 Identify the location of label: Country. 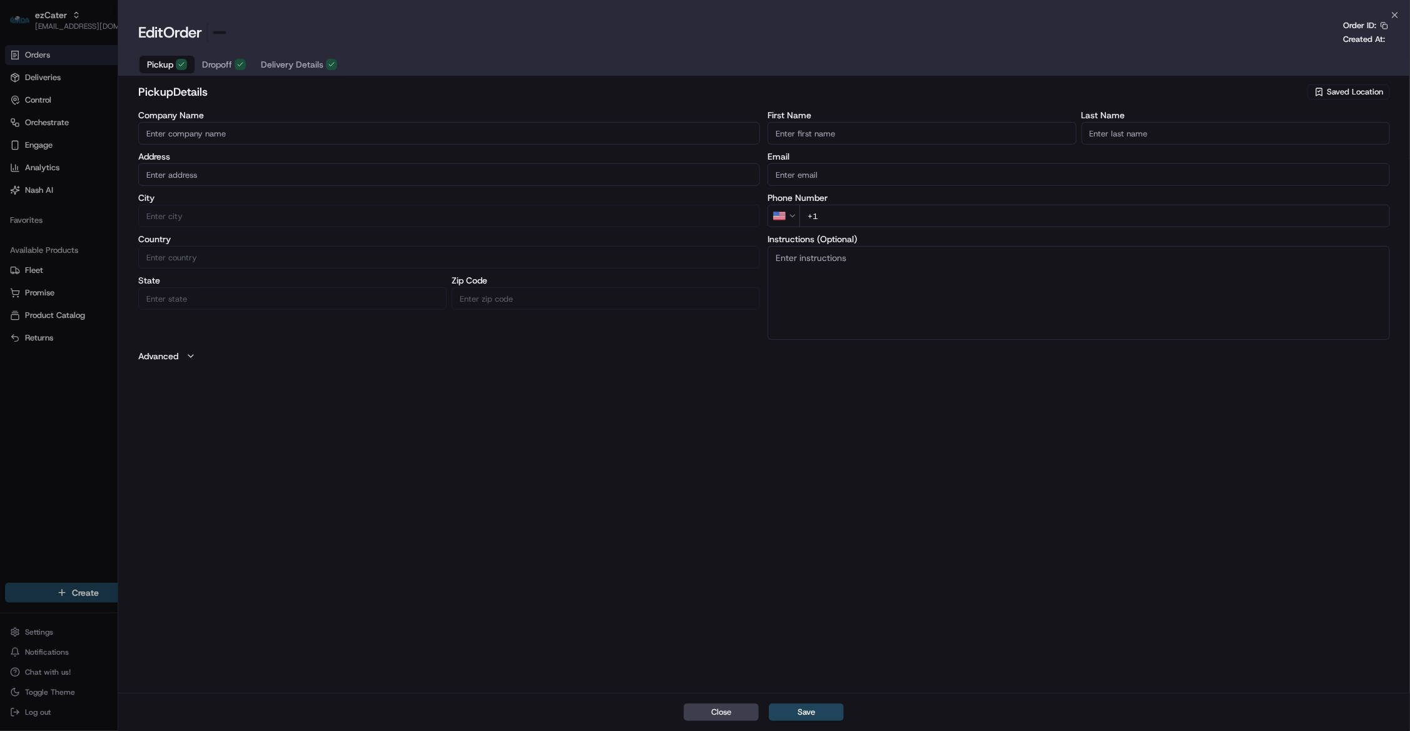
(449, 239).